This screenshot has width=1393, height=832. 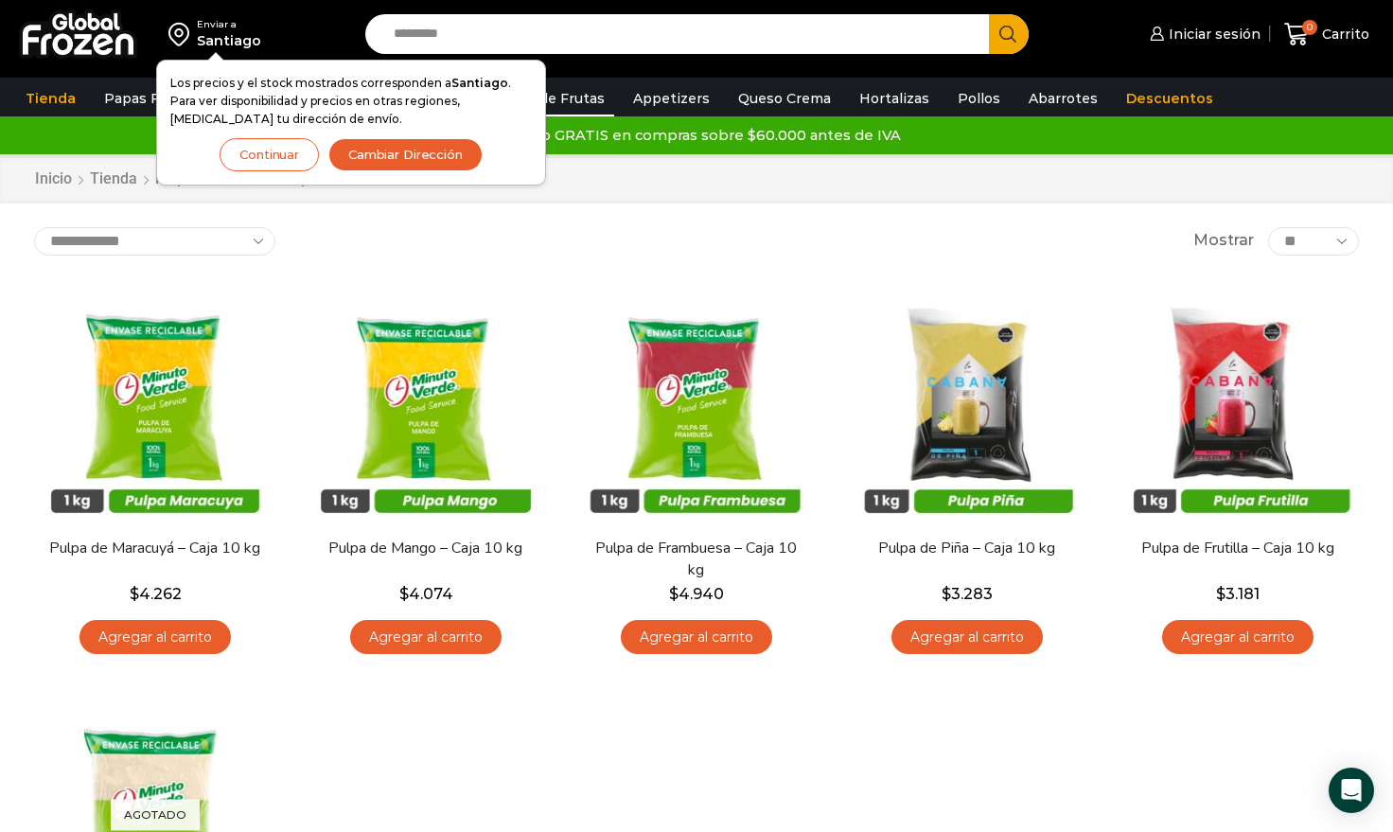 I want to click on strong: Santiago, so click(x=480, y=82).